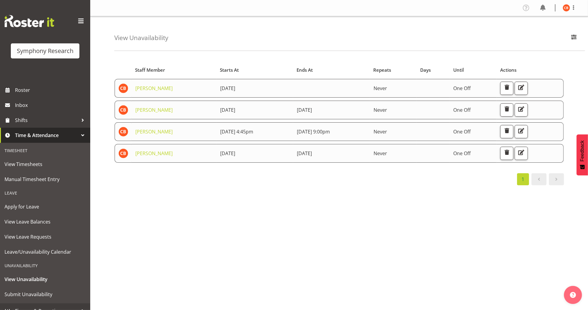 The height and width of the screenshot is (310, 588). I want to click on a: Apply for Leave, so click(45, 206).